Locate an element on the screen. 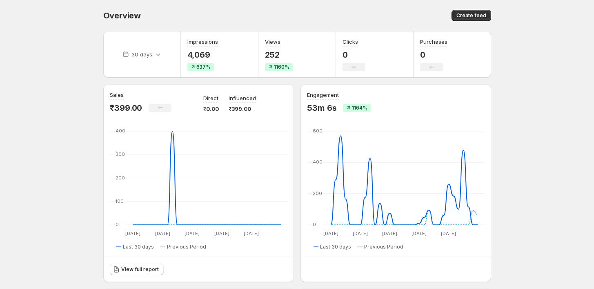 The width and height of the screenshot is (594, 289). span: Create feed is located at coordinates (471, 16).